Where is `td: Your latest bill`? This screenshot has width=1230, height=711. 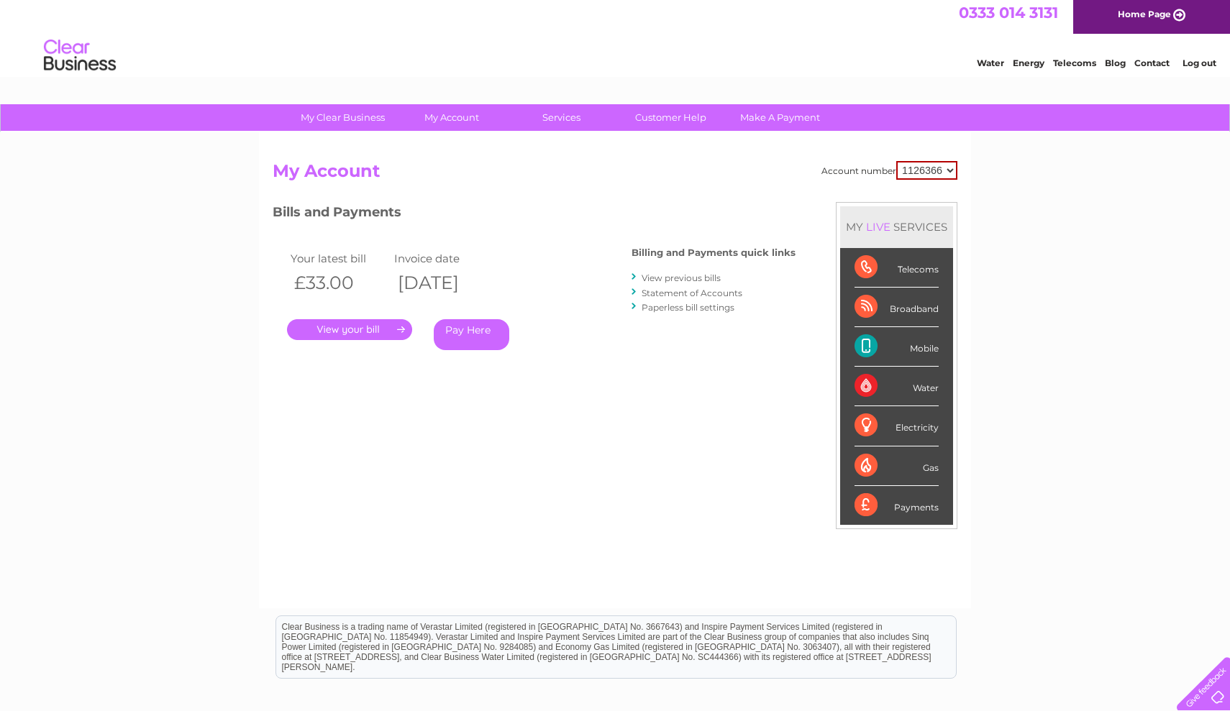
td: Your latest bill is located at coordinates (339, 258).